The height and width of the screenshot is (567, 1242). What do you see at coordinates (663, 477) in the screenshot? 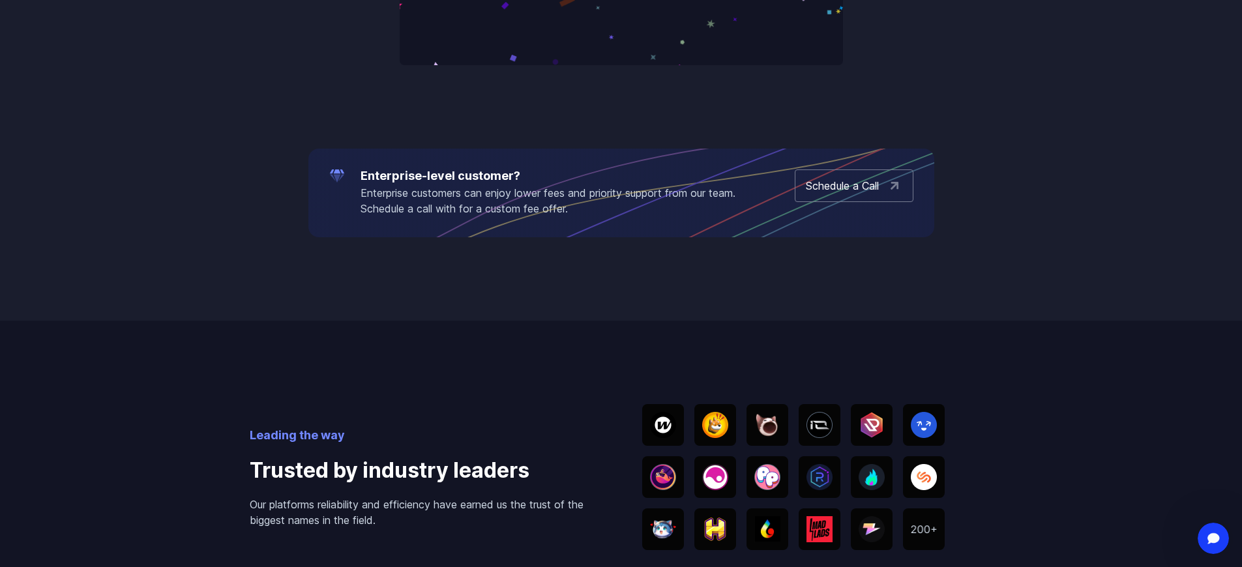
I see `img: Whales market` at bounding box center [663, 477].